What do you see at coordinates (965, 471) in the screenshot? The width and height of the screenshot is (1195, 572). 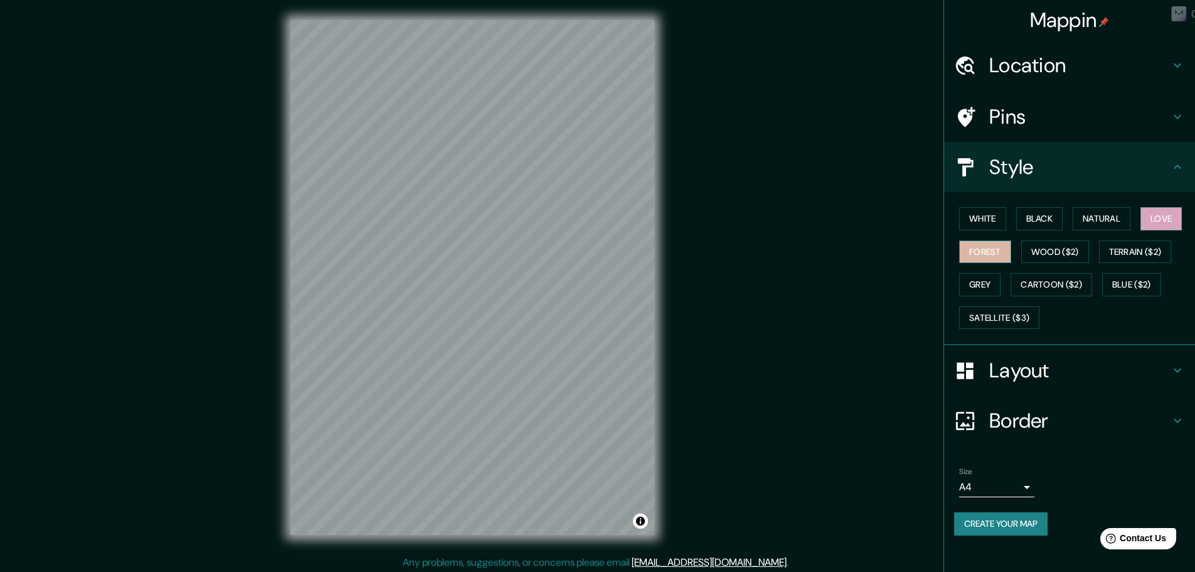 I see `label: Size` at bounding box center [965, 471].